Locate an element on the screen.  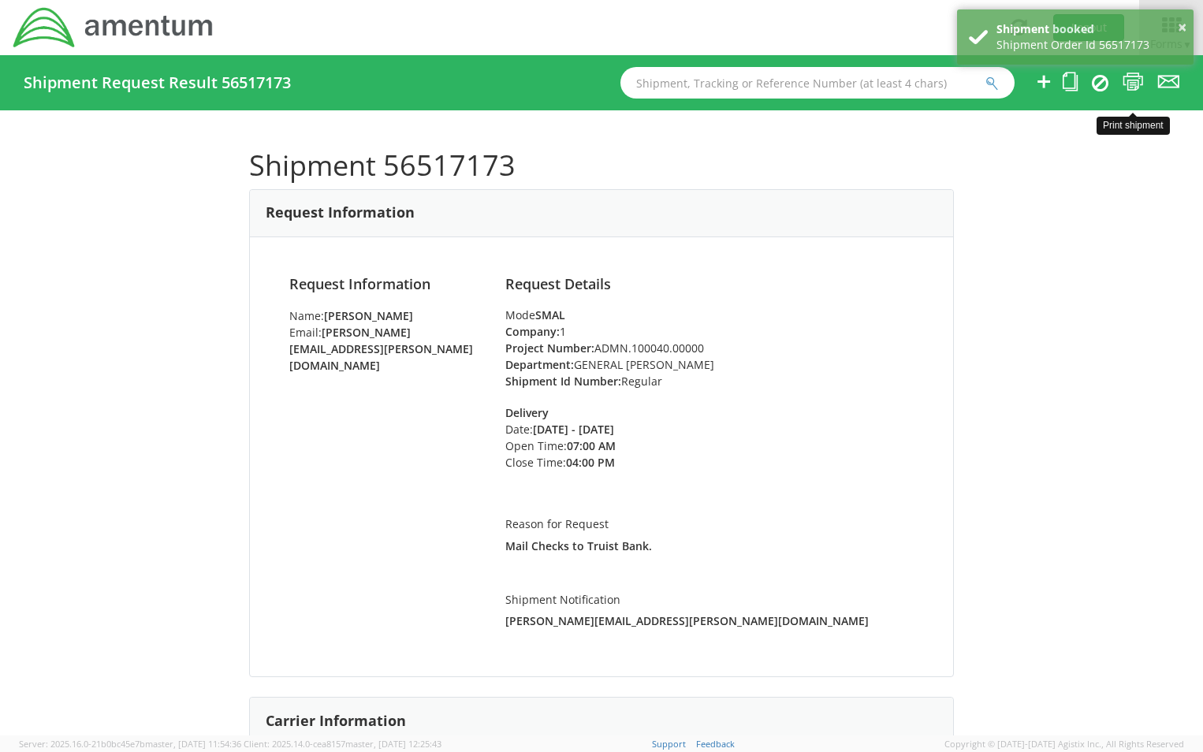
li: Open Time: is located at coordinates (584, 446).